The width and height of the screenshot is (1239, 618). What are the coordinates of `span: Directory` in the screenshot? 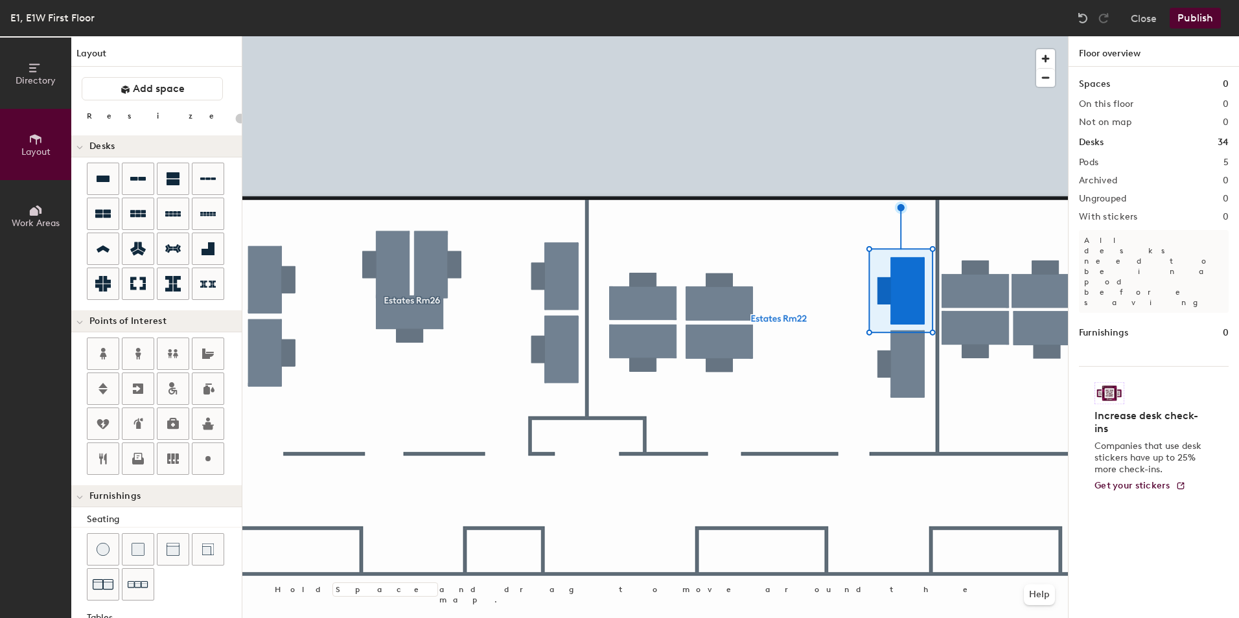 It's located at (36, 80).